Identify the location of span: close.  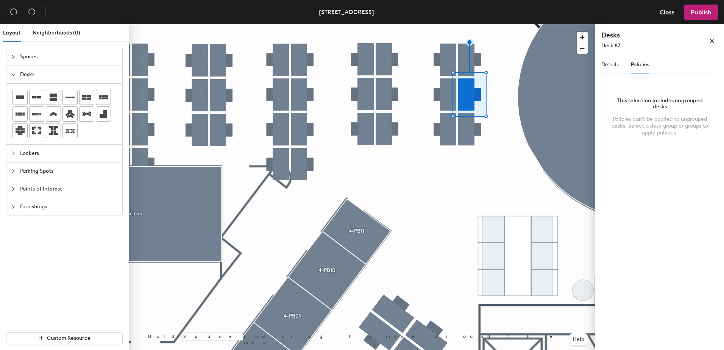
(712, 41).